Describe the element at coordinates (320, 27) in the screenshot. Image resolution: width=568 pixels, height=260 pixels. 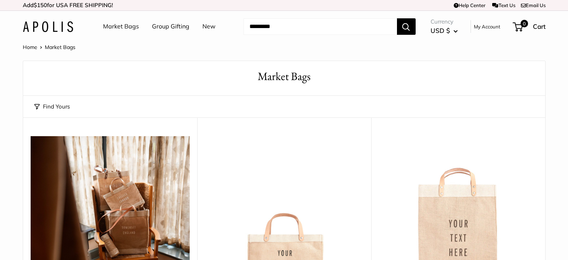
I see `input: Search...` at that location.